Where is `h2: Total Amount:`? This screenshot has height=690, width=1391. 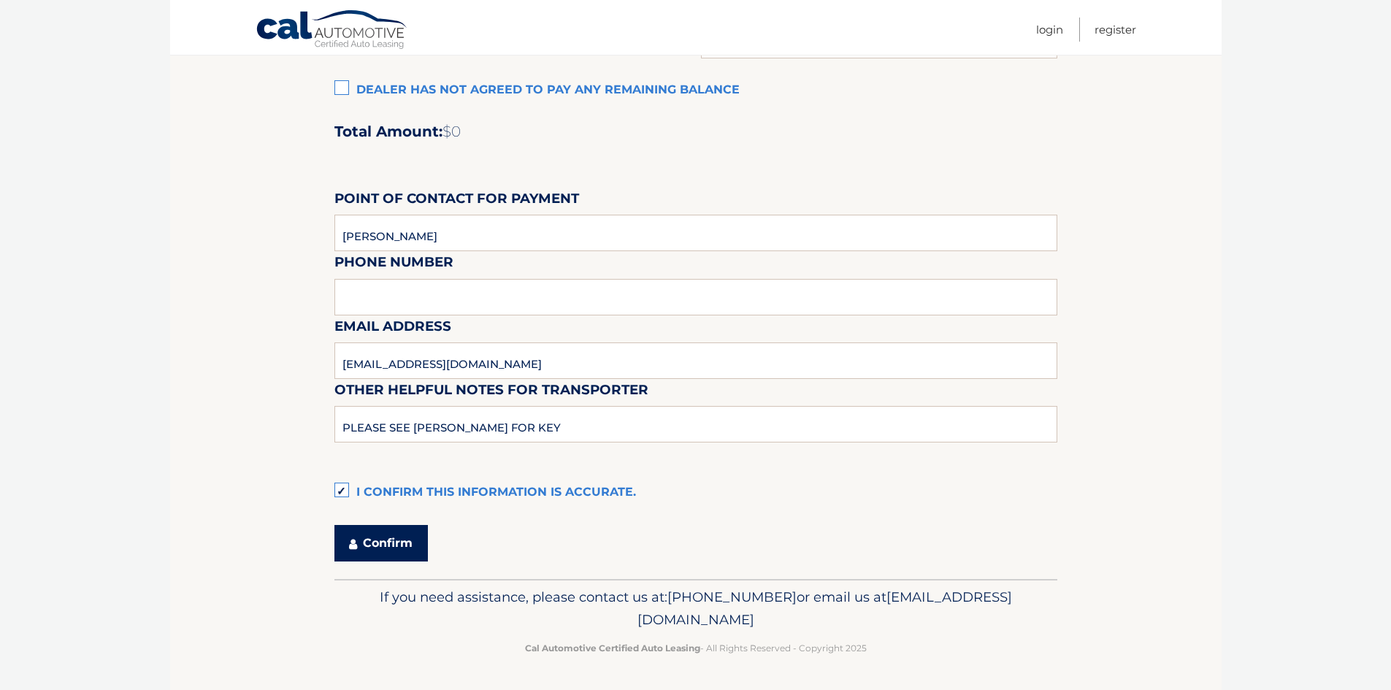 h2: Total Amount: is located at coordinates (696, 131).